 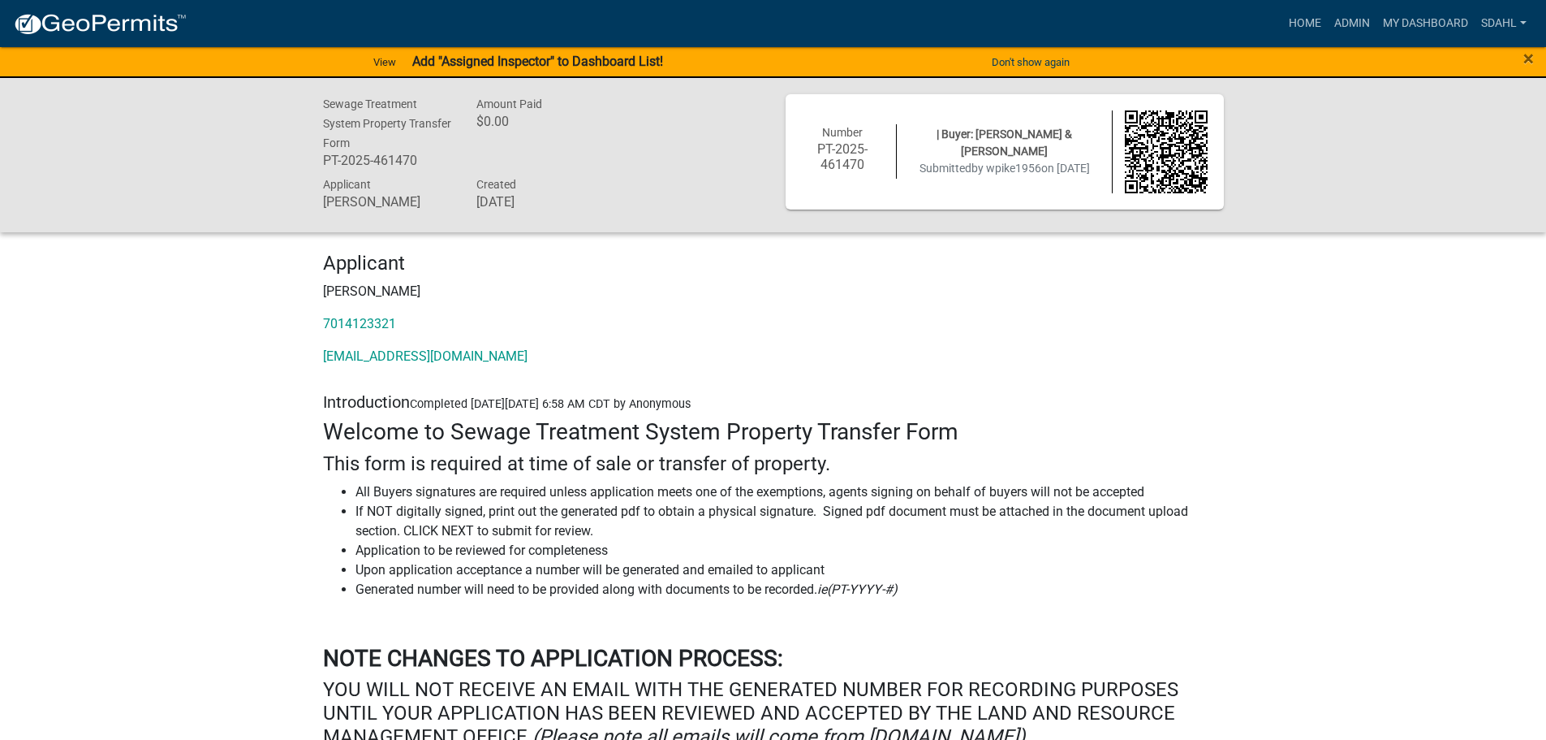 What do you see at coordinates (385, 62) in the screenshot?
I see `a: View` at bounding box center [385, 62].